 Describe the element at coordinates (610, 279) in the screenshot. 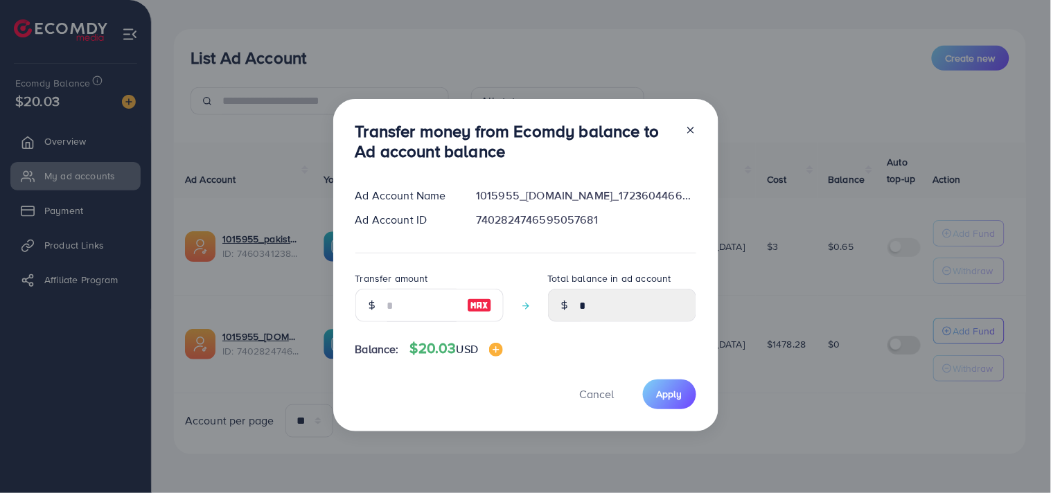

I see `label: Total balance in ad account` at that location.